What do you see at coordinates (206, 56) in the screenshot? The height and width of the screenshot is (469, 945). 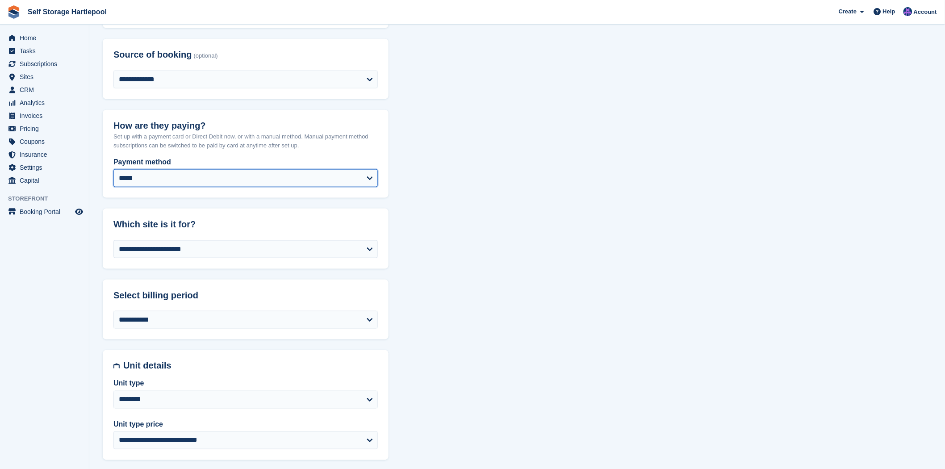 I see `span: (optional)` at bounding box center [206, 56].